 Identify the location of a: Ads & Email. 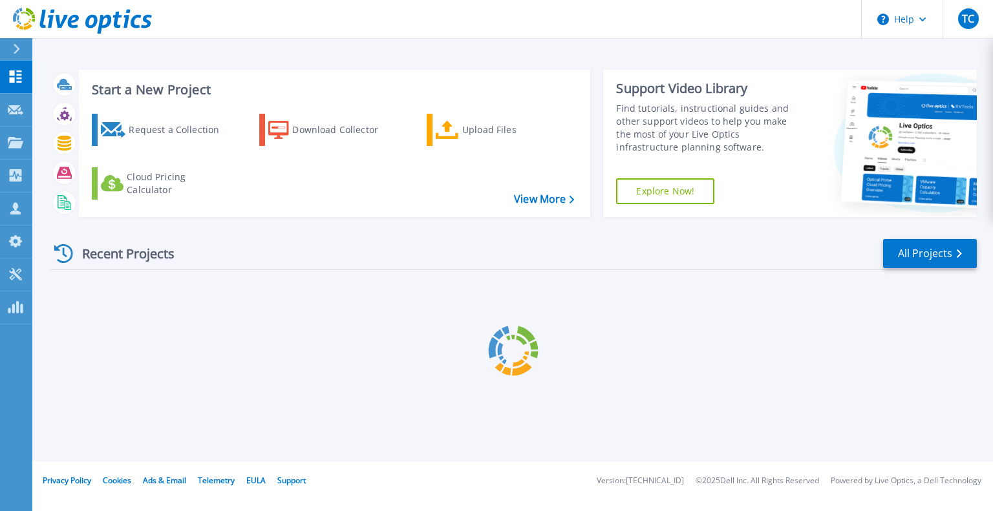
(164, 480).